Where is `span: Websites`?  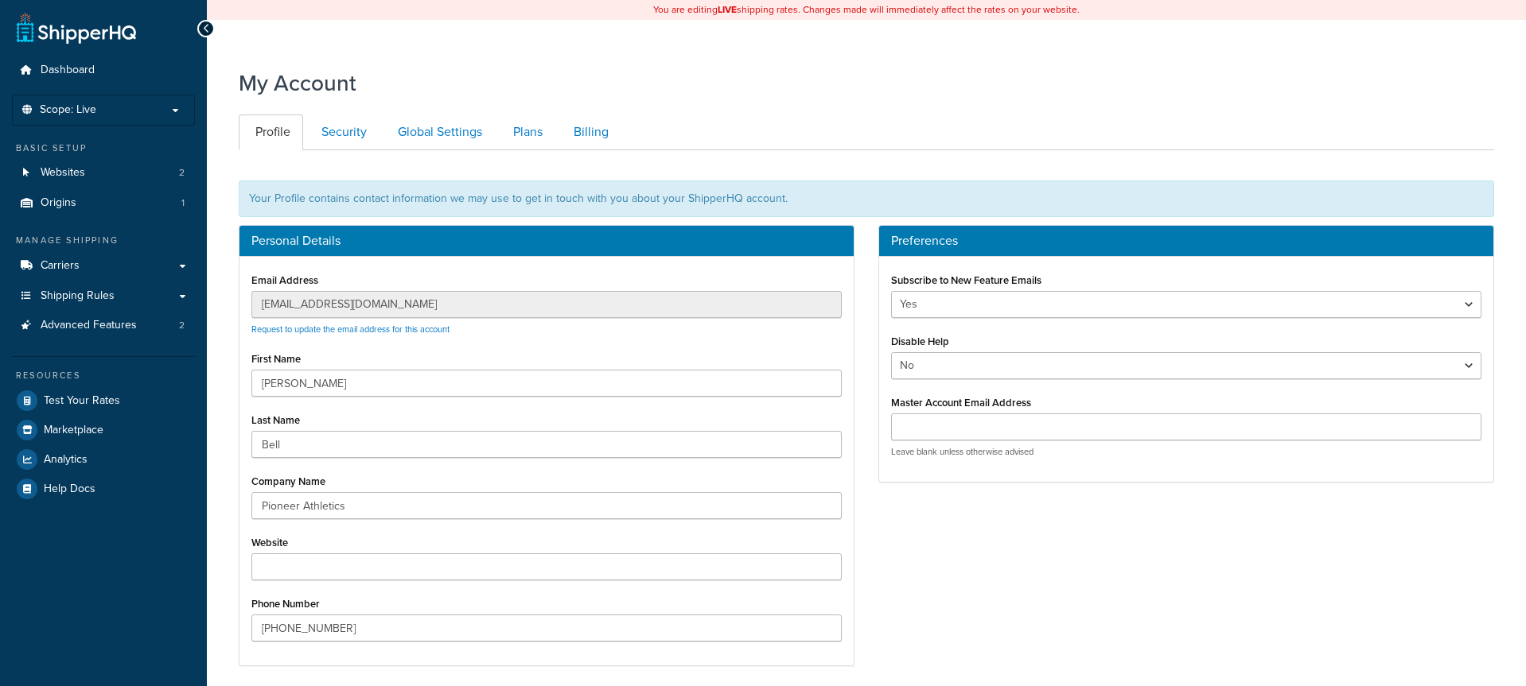
span: Websites is located at coordinates (63, 173).